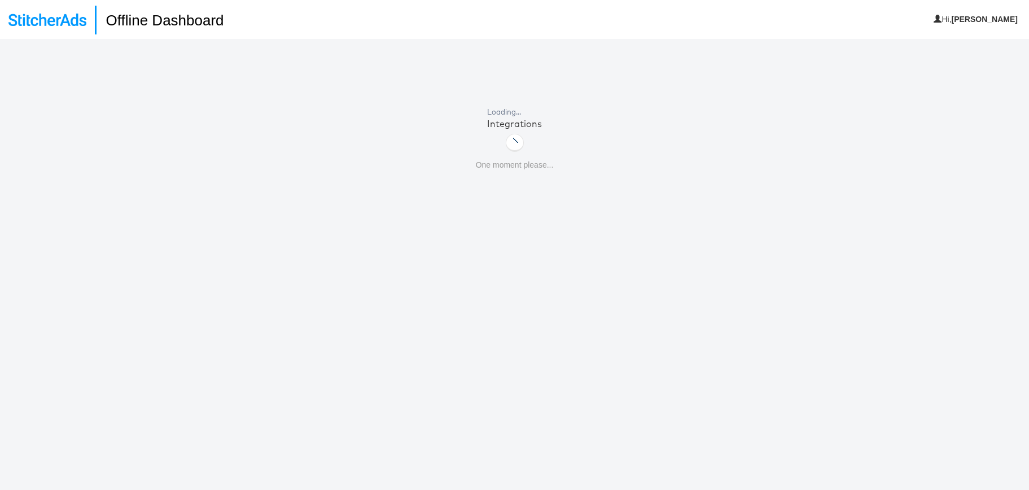 Image resolution: width=1029 pixels, height=490 pixels. I want to click on p: One moment please..., so click(515, 165).